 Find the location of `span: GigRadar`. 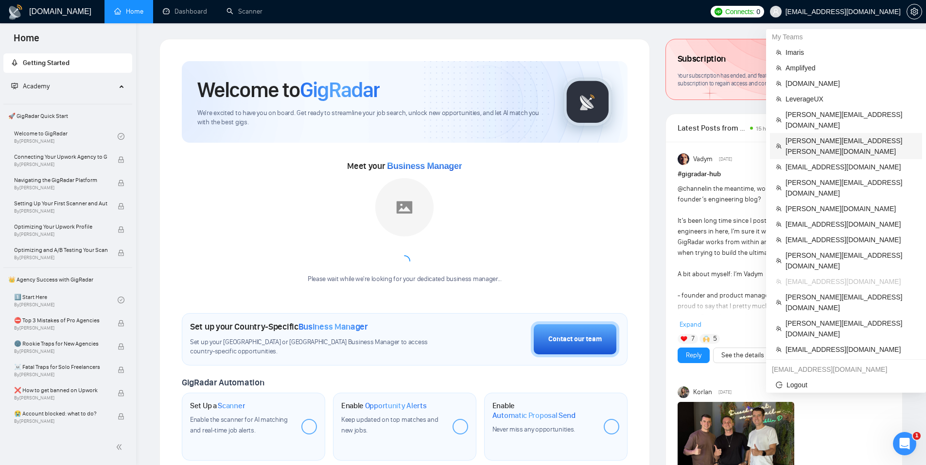

span: GigRadar is located at coordinates (340, 90).